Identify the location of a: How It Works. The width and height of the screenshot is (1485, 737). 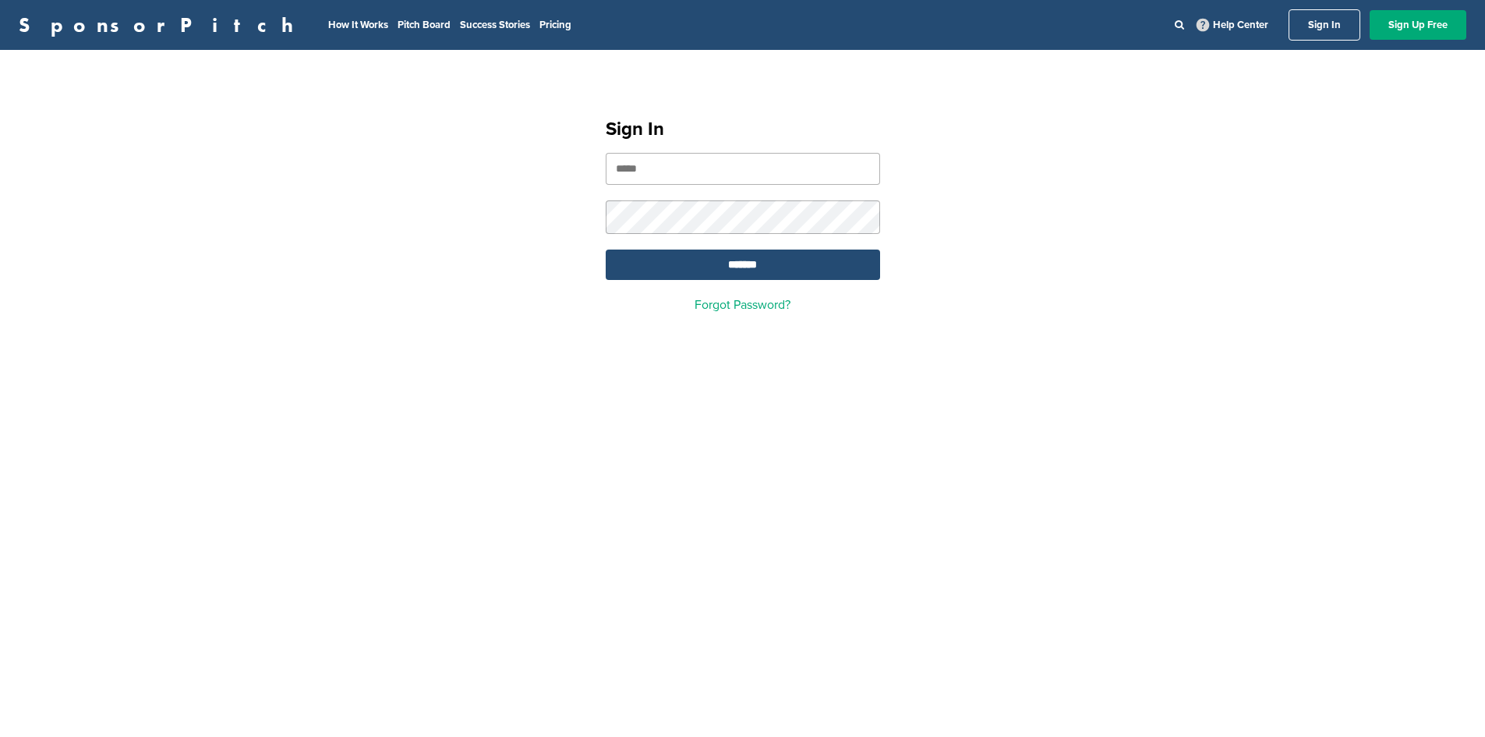
(358, 25).